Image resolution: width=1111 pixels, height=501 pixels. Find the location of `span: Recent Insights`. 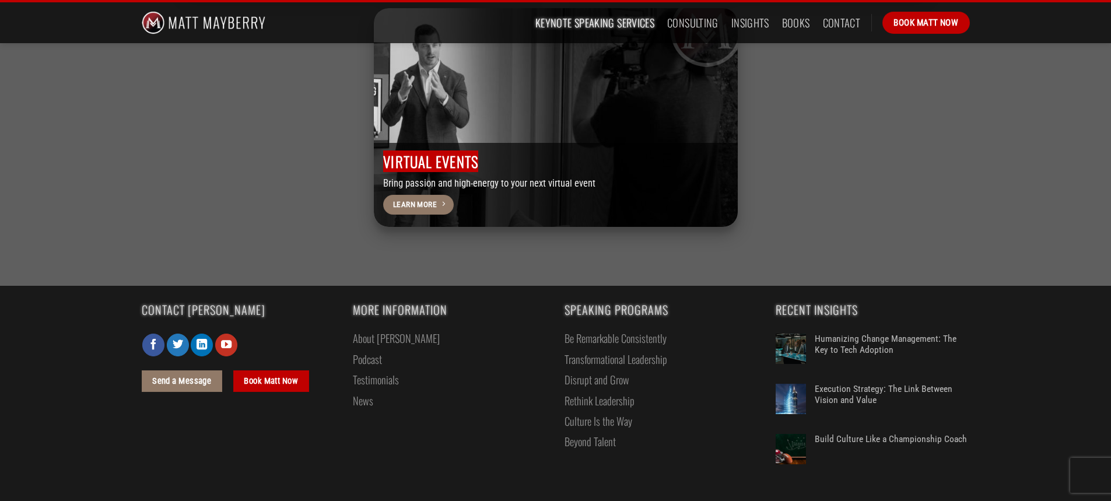

span: Recent Insights is located at coordinates (873, 310).